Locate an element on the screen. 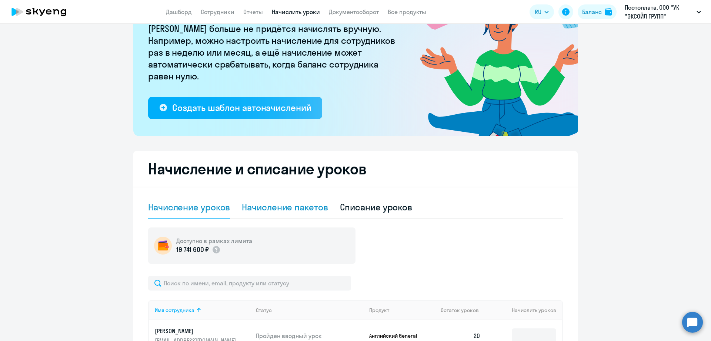  h2: Начисление и списание уроков is located at coordinates (356, 169).